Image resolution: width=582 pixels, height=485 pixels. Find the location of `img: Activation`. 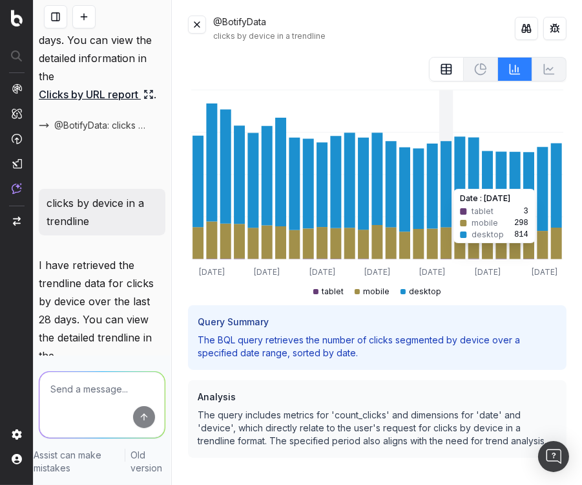

img: Activation is located at coordinates (17, 138).